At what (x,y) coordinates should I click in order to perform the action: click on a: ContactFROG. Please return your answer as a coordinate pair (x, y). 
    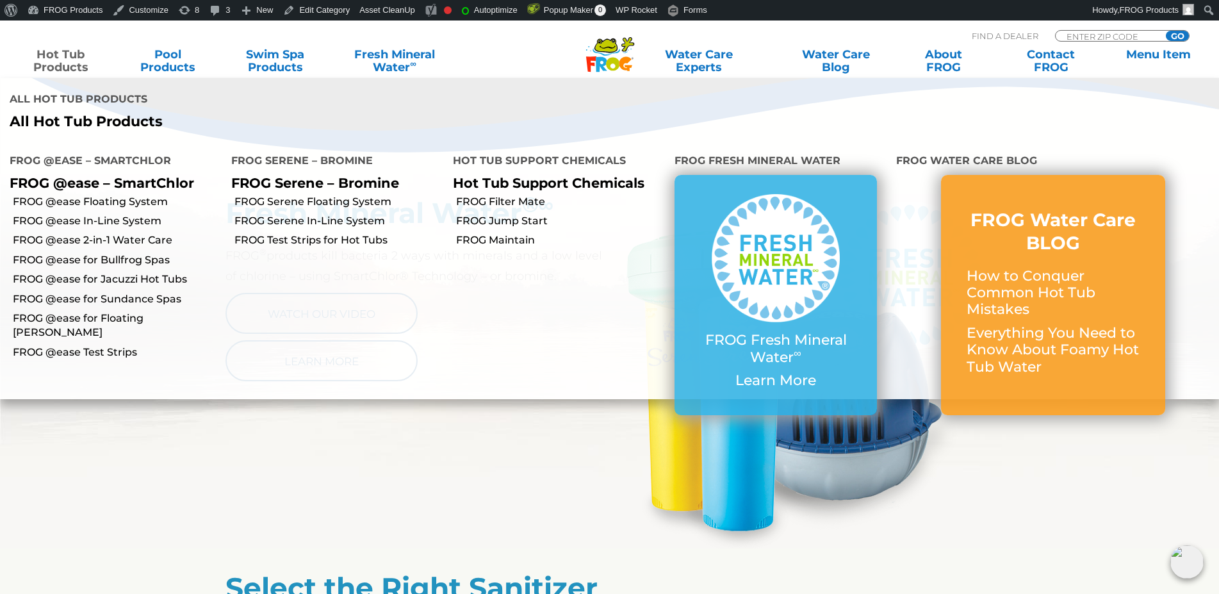
    Looking at the image, I should click on (1051, 61).